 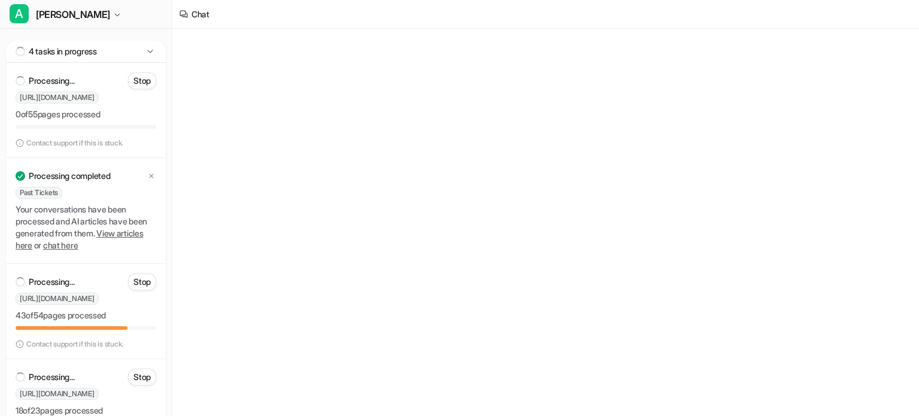 I want to click on a: chat here, so click(x=60, y=245).